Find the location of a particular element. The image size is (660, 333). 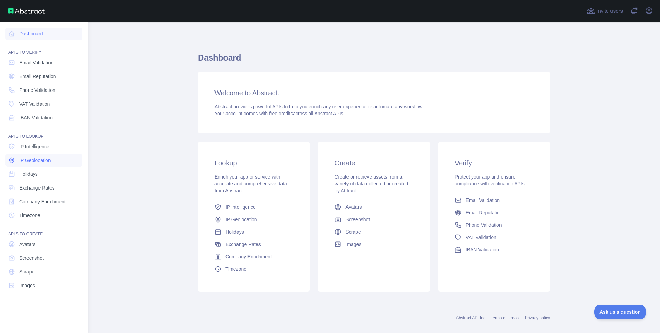

span: Abstract provides powerful APIs to help you enrich any user experience or automate any workflow. is located at coordinates (319, 107).